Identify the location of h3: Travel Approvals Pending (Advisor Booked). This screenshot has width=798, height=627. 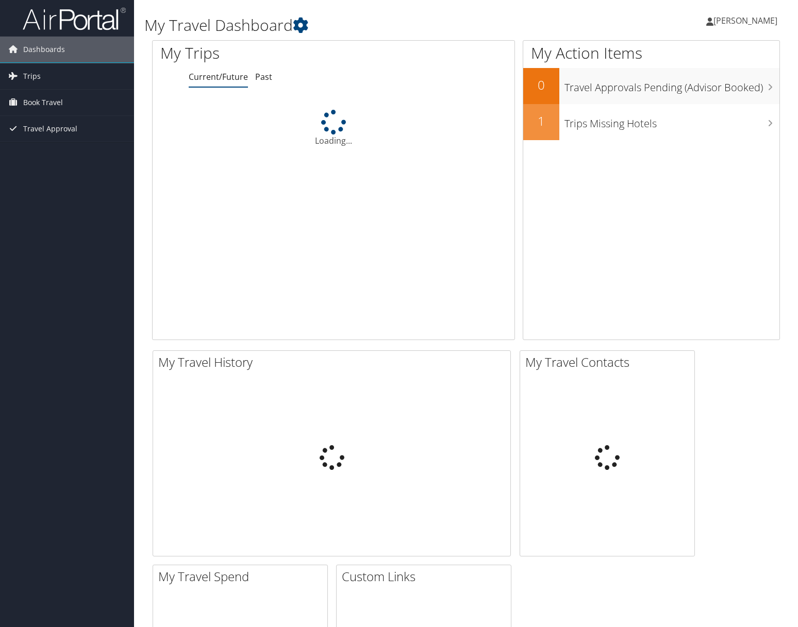
(672, 85).